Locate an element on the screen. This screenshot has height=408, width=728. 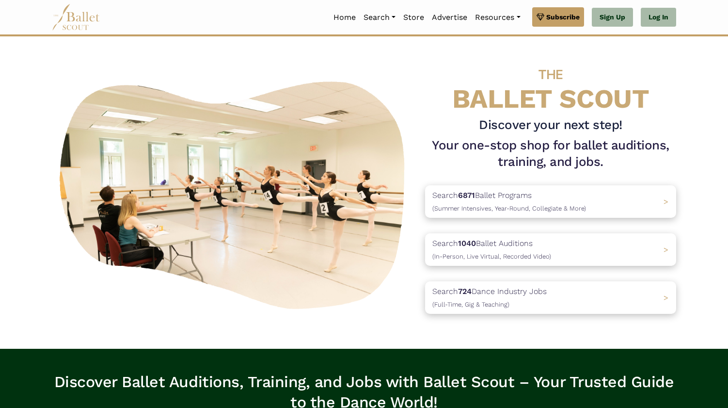
span: (In-Person, Live Virtual, Recorded Video) is located at coordinates (492, 256).